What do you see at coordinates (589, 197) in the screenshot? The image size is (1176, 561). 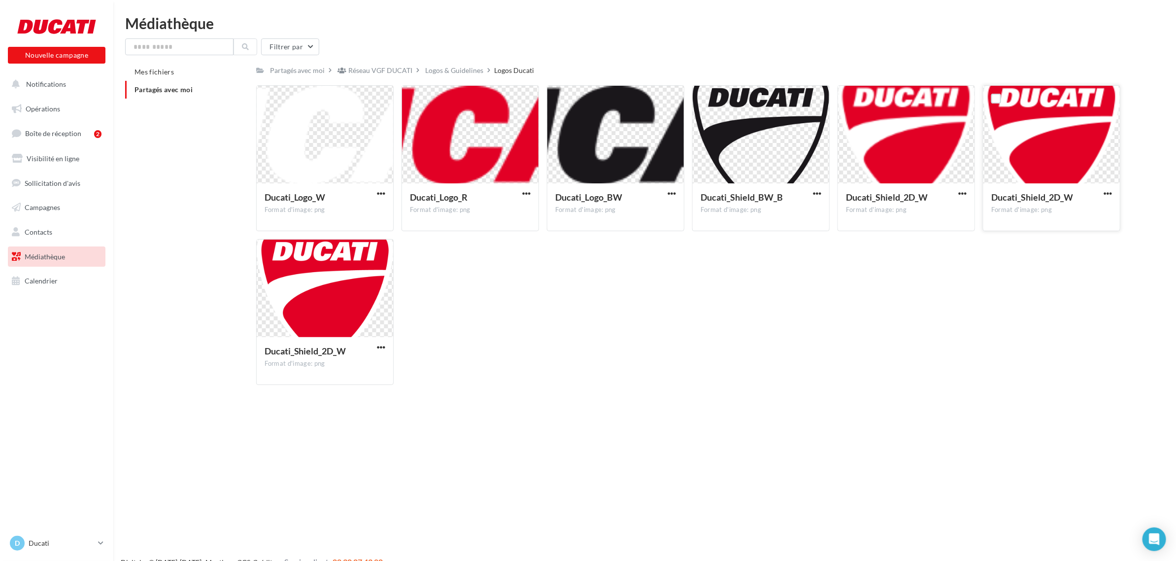 I see `span: Ducati_Logo_BW` at bounding box center [589, 197].